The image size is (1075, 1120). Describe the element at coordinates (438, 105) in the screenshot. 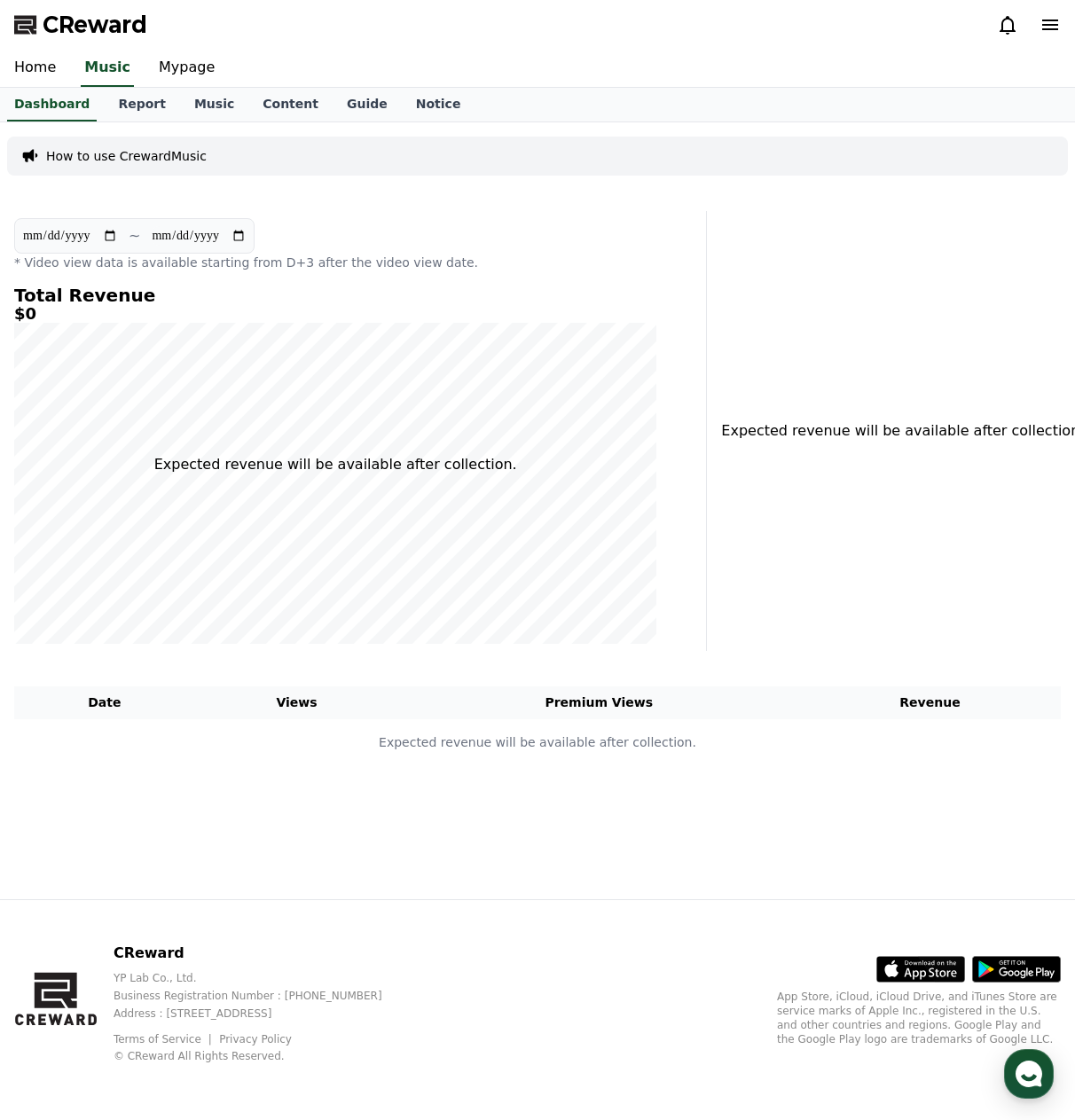

I see `a: Notice` at that location.